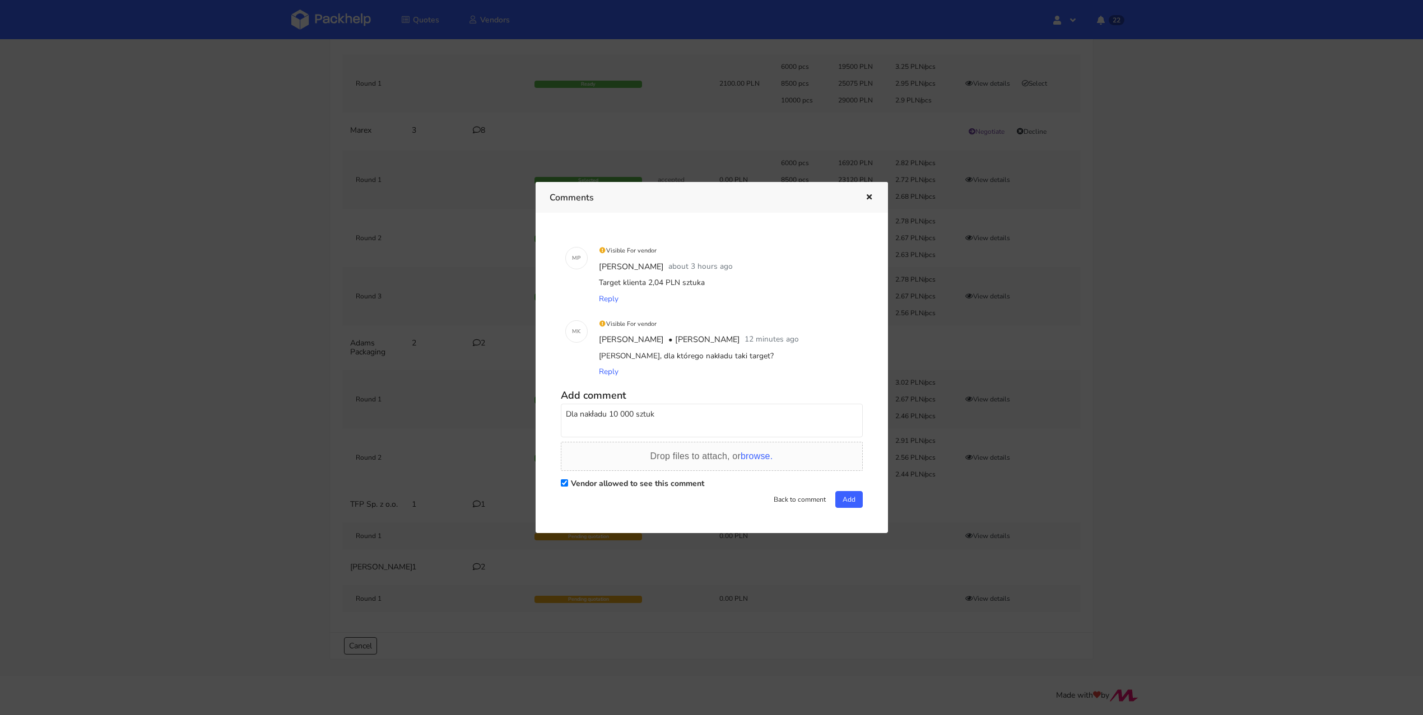 This screenshot has width=1423, height=715. I want to click on div: 12 minutes ago, so click(771, 340).